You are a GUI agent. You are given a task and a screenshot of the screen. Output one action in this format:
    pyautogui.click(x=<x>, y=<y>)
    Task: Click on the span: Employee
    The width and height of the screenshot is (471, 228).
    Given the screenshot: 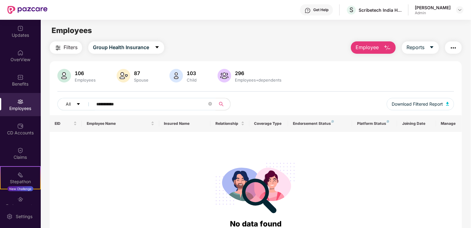 What is the action you would take?
    pyautogui.click(x=367, y=47)
    